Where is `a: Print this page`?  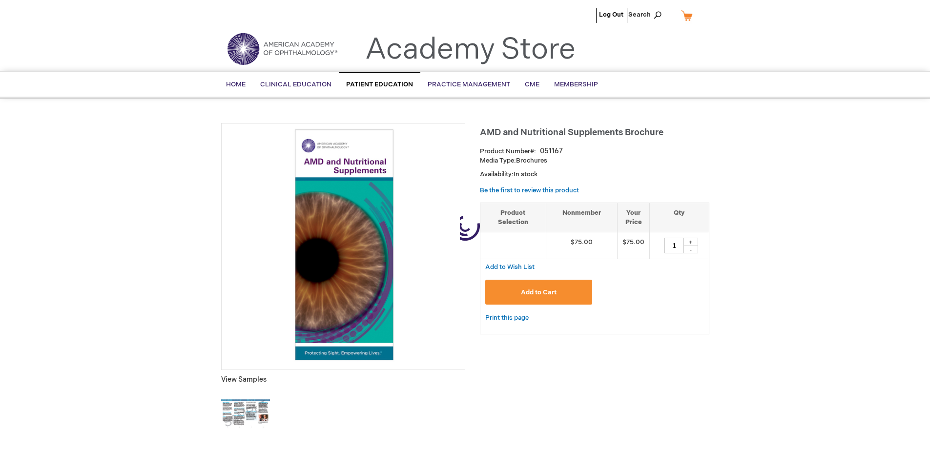 a: Print this page is located at coordinates (507, 318).